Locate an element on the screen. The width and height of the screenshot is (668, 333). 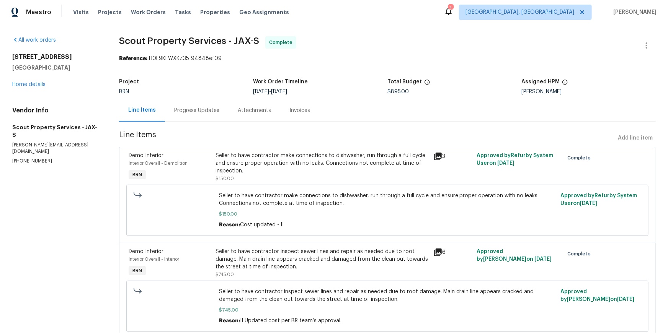
div: Seller to have contractor inspect sewer lines and repair as needed due to root damage. Main drain... is located at coordinates (322, 260).